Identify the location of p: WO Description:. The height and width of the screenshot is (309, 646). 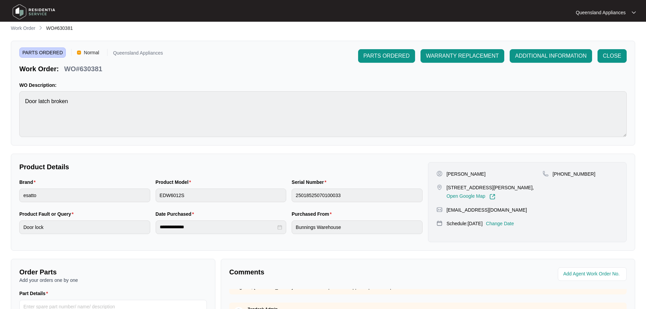
(323, 85).